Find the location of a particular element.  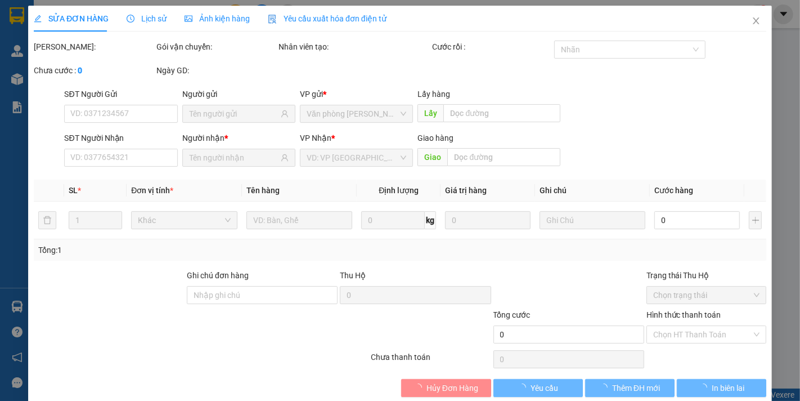

th: Ghi chú is located at coordinates (593, 190).